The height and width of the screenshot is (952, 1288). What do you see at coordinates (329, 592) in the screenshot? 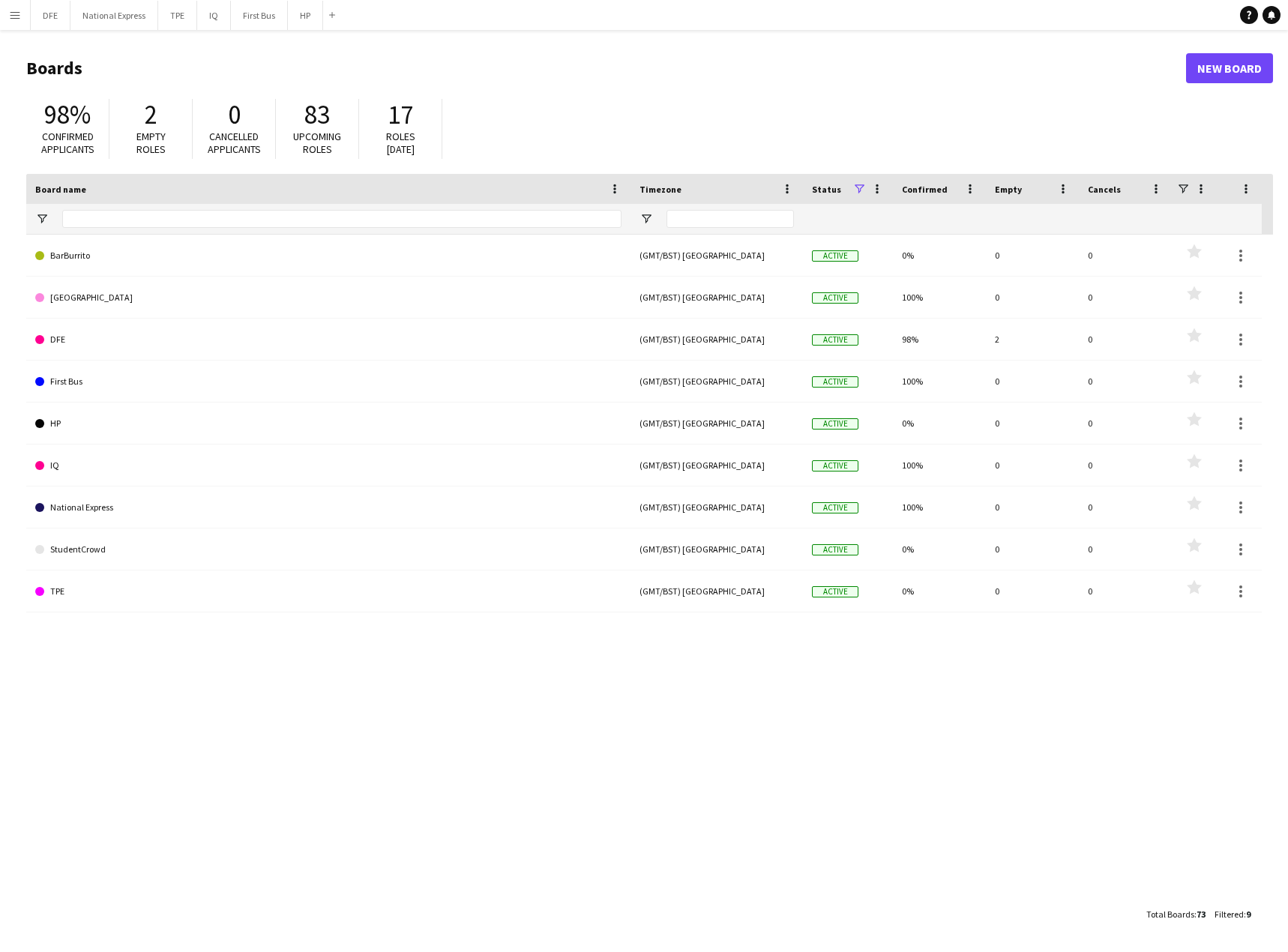
I see `a: TPE` at bounding box center [329, 592].